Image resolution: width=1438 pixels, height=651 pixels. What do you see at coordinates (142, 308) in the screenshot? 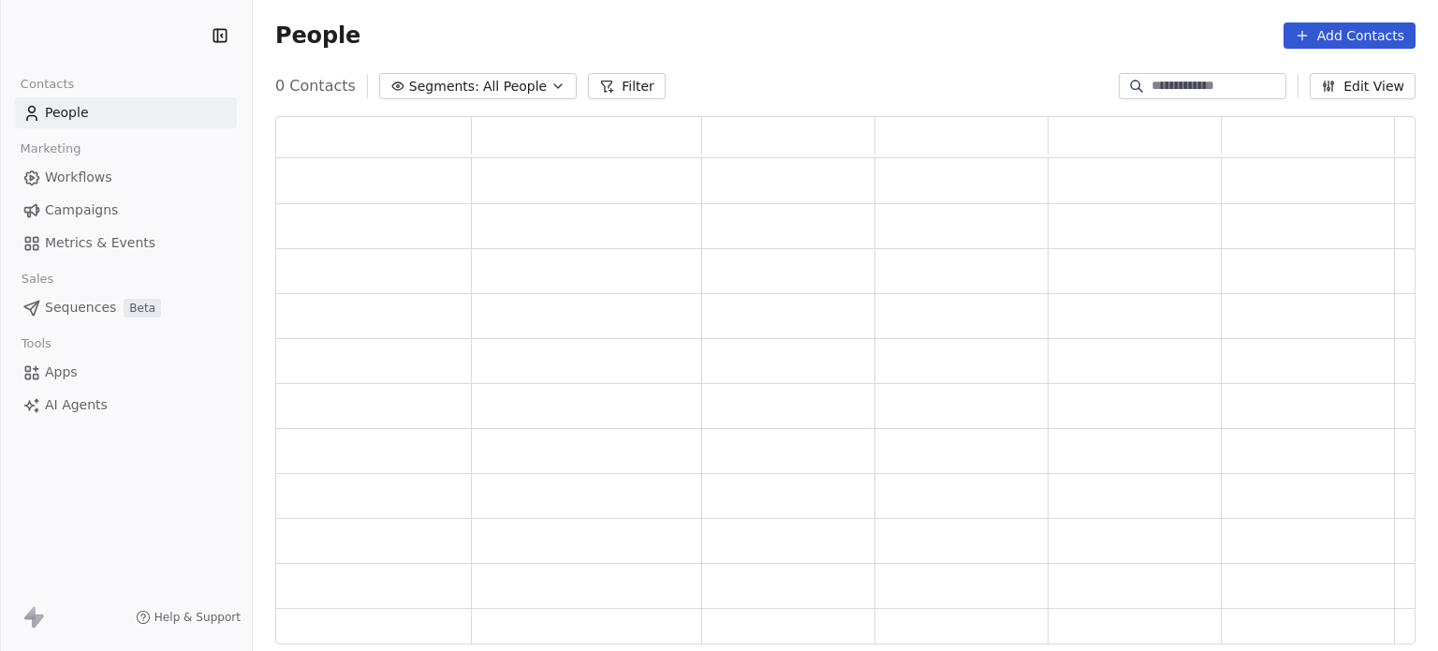
I see `span: Beta` at bounding box center [142, 308].